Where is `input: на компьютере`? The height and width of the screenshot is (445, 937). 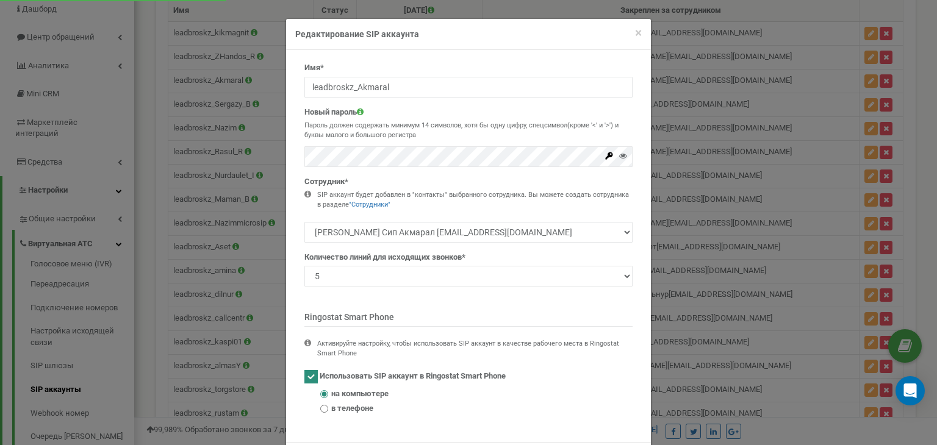 input: на компьютере is located at coordinates (324, 394).